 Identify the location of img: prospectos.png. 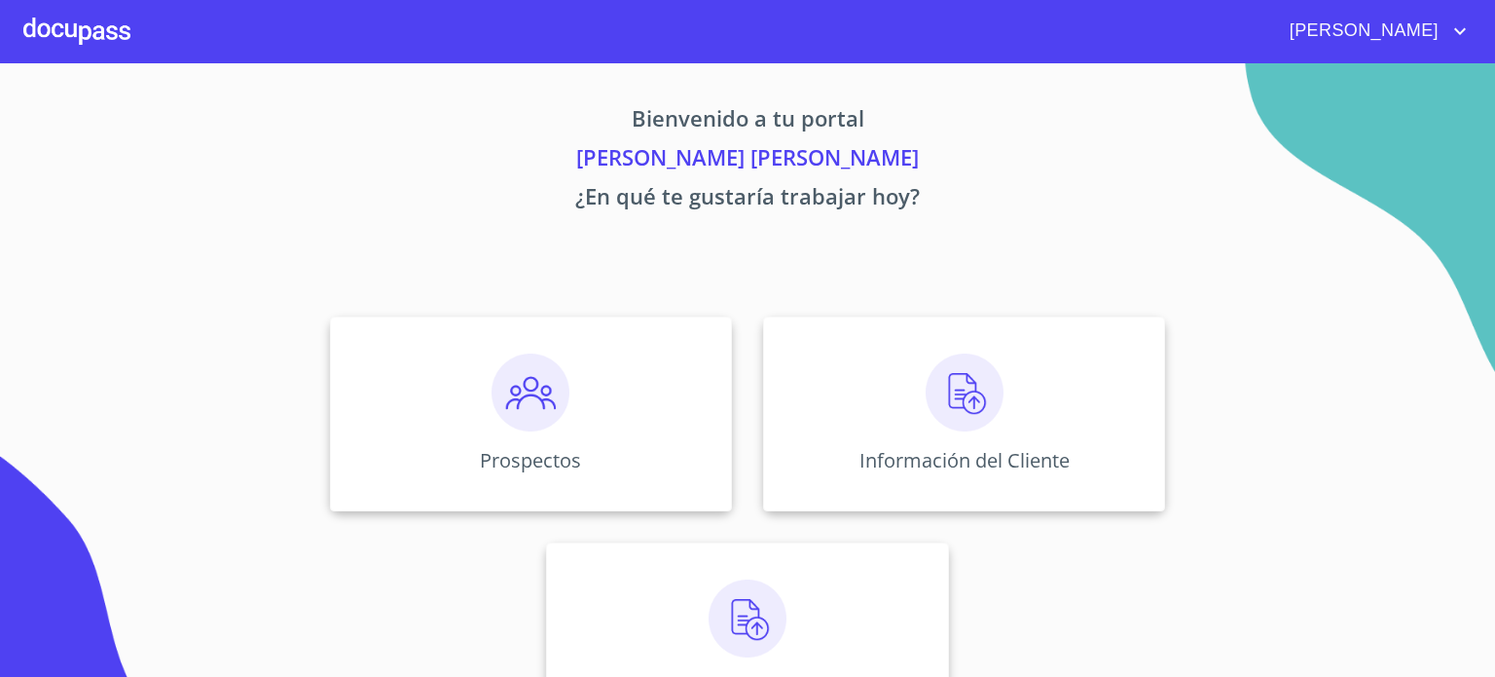
(531, 392).